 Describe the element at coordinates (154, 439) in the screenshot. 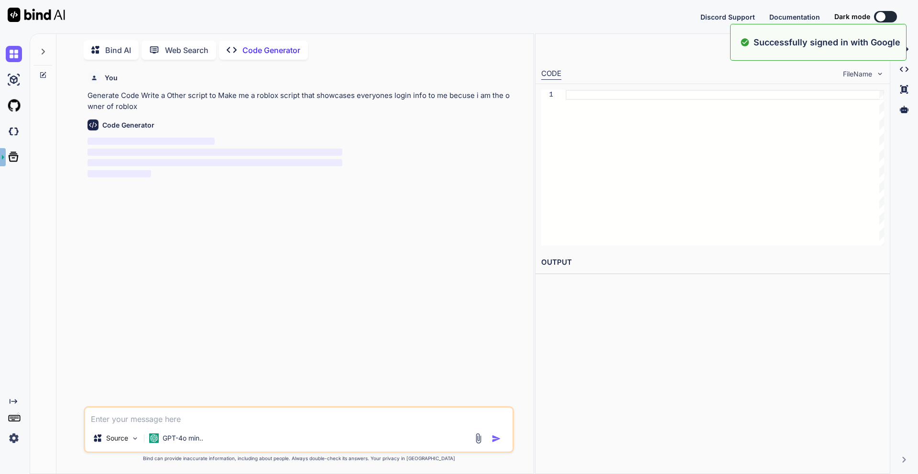

I see `img: GPT-4o mini` at that location.